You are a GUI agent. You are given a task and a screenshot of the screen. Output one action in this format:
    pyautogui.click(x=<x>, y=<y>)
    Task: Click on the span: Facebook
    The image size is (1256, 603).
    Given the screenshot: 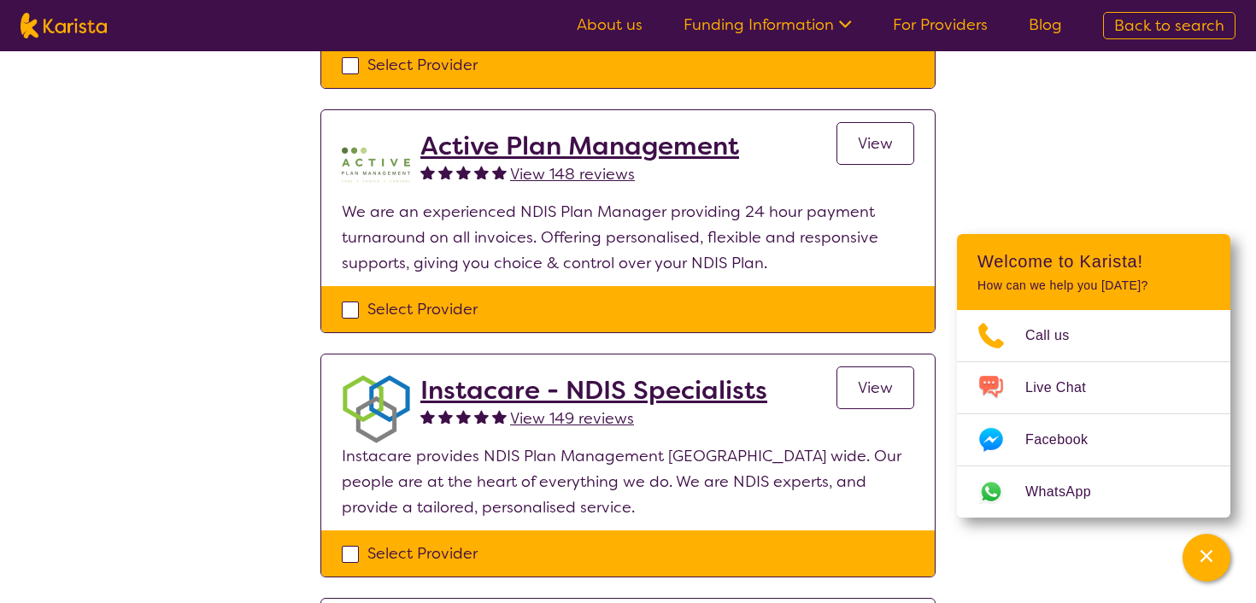 What is the action you would take?
    pyautogui.click(x=1066, y=440)
    